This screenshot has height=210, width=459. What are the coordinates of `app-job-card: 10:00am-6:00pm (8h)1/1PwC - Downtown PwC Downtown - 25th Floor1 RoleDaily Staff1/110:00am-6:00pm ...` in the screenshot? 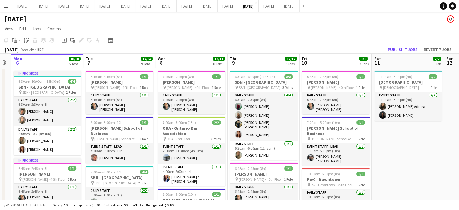 It's located at (336, 189).